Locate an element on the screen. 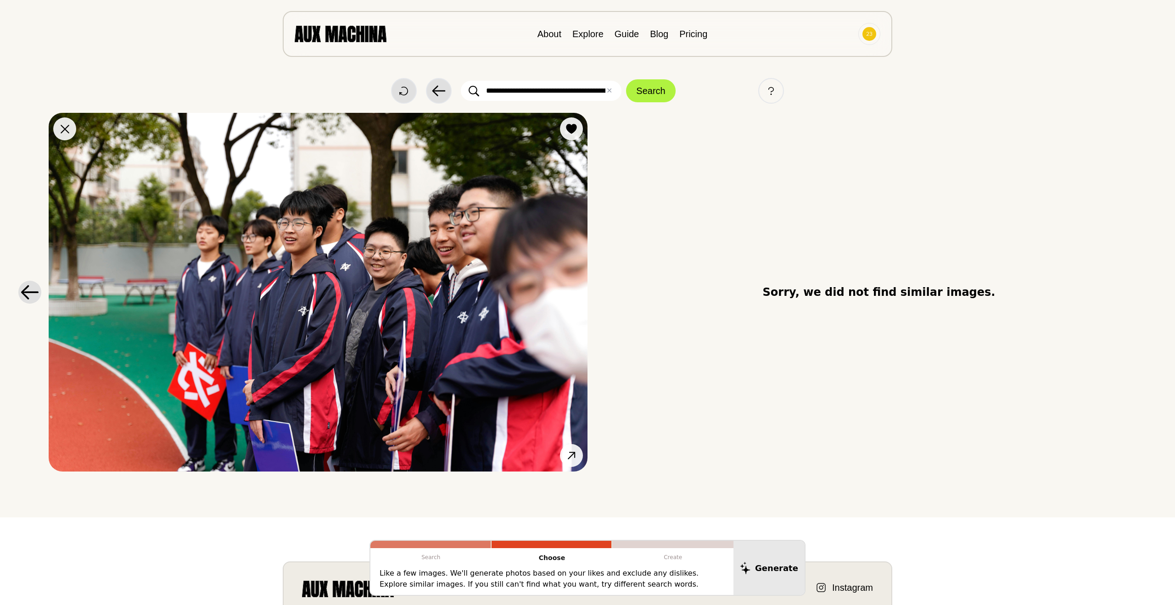  img: Avatar is located at coordinates (869, 34).